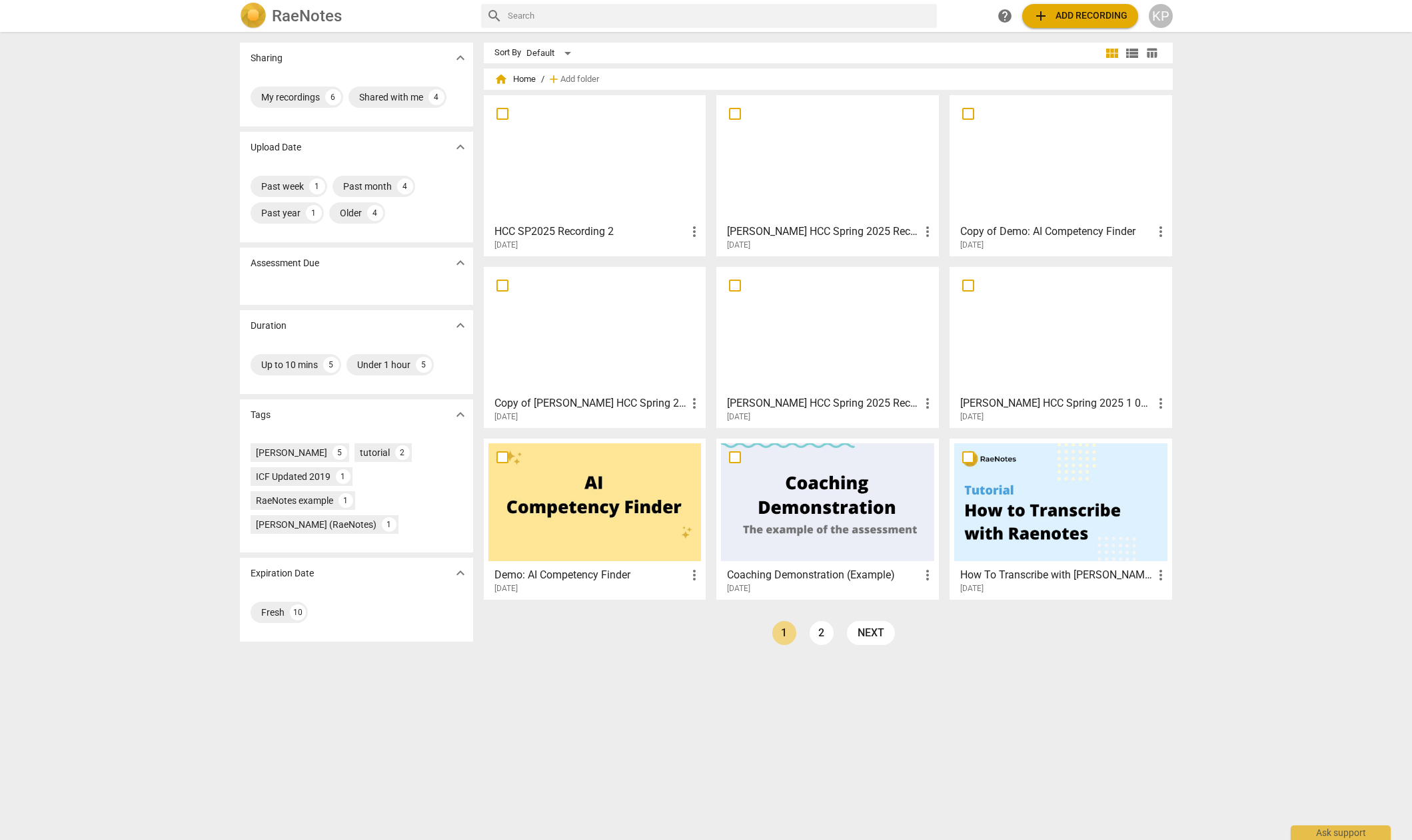  Describe the element at coordinates (402, 453) in the screenshot. I see `div: 2` at that location.